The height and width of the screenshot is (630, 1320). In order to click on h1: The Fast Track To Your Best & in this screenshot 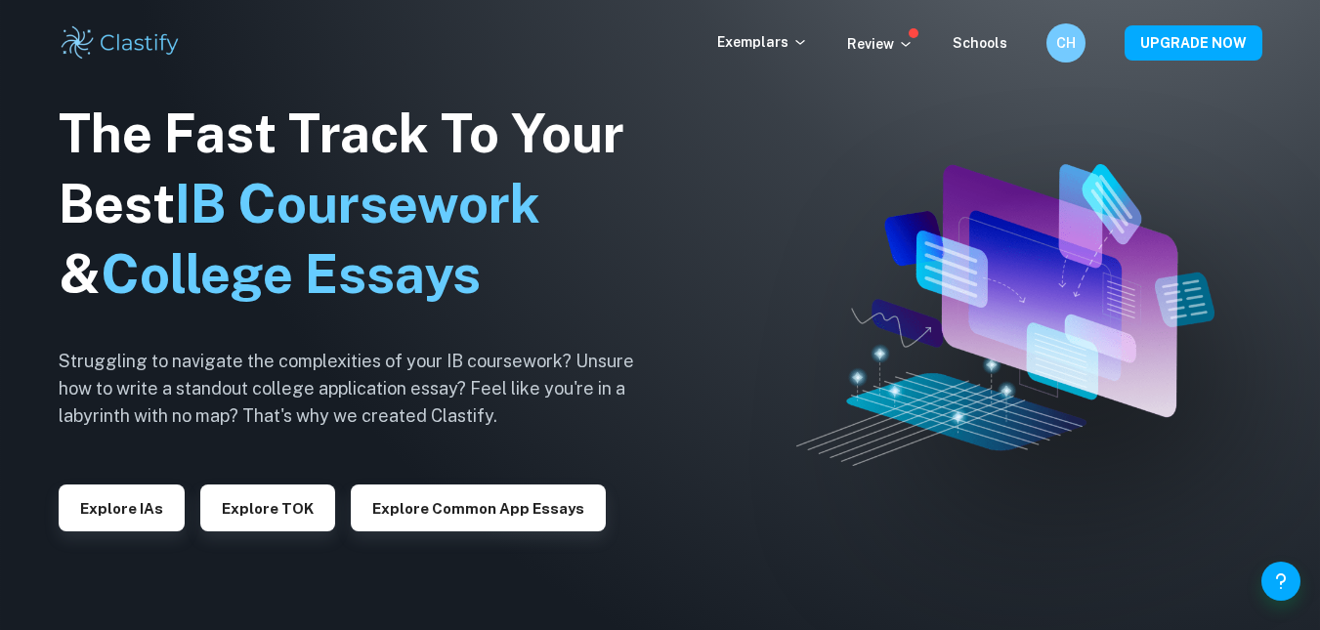, I will do `click(361, 204)`.